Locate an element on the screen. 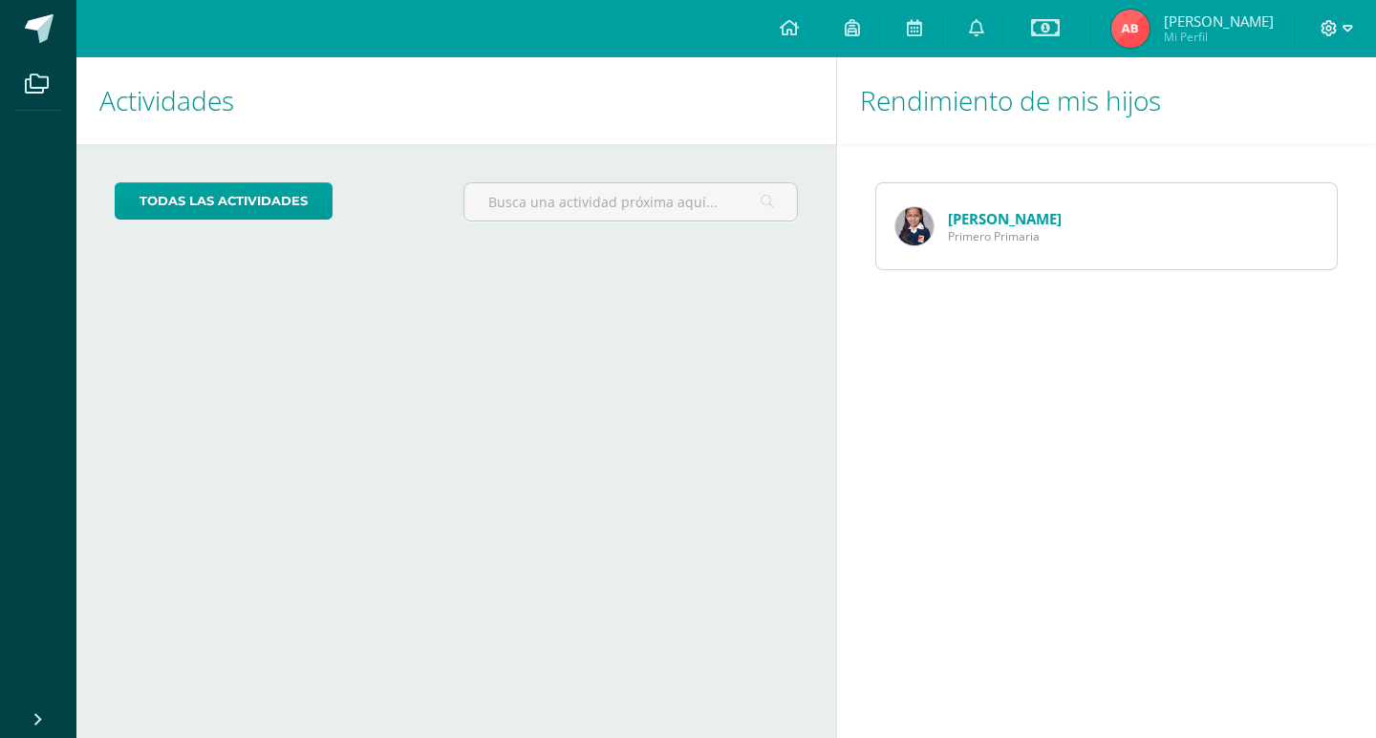 This screenshot has width=1376, height=738. span: Primero Primaria is located at coordinates (1004, 236).